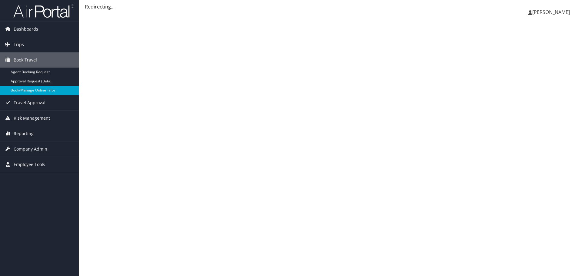 This screenshot has height=276, width=582. Describe the element at coordinates (32, 118) in the screenshot. I see `span: Risk Management` at that location.